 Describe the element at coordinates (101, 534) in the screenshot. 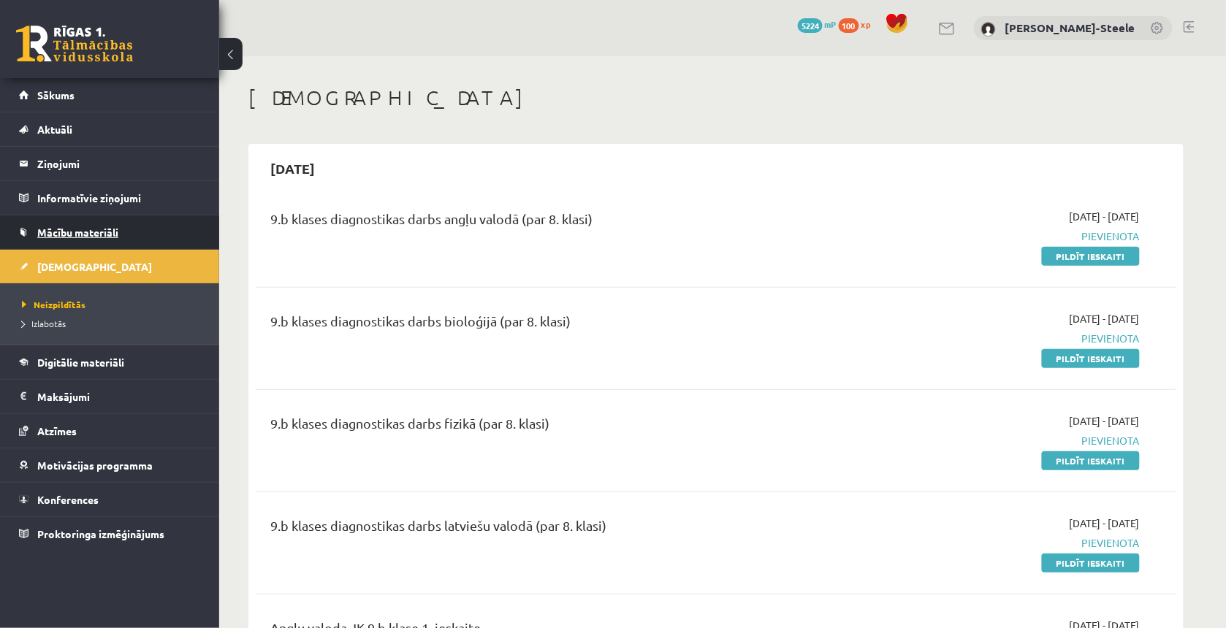

I see `span: Proktoringa izmēģinājums` at that location.